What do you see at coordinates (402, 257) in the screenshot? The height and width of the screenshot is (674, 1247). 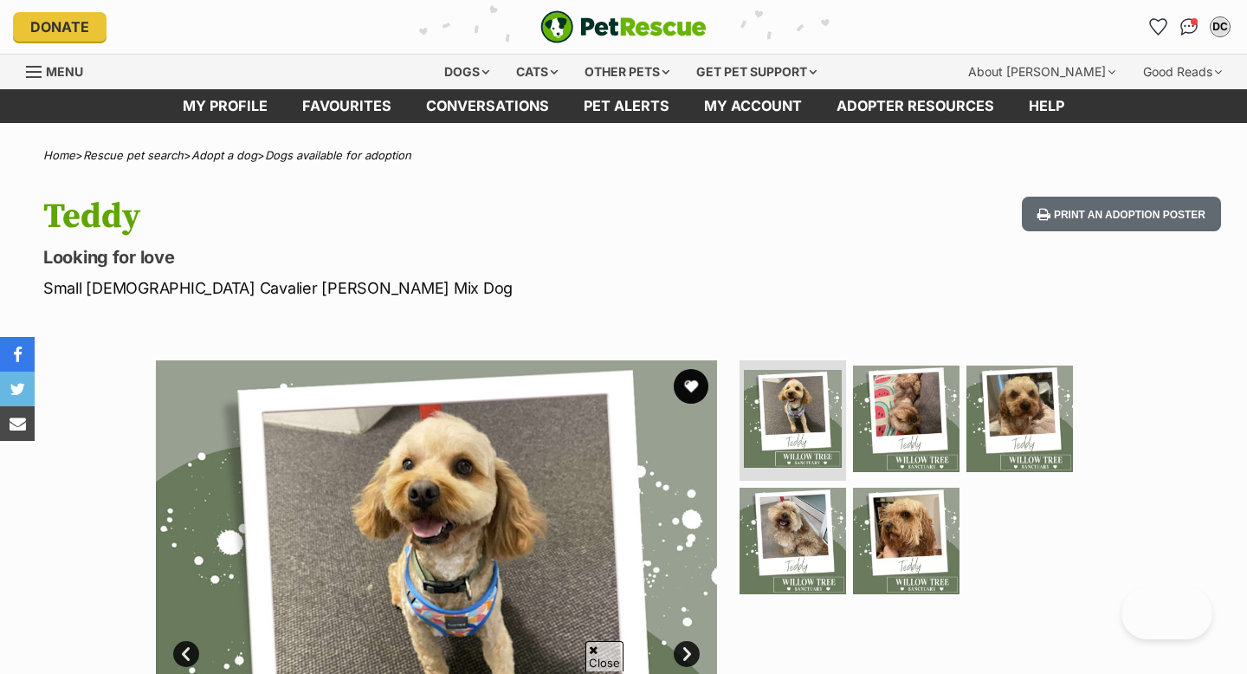 I see `p: Looking for love` at bounding box center [402, 257].